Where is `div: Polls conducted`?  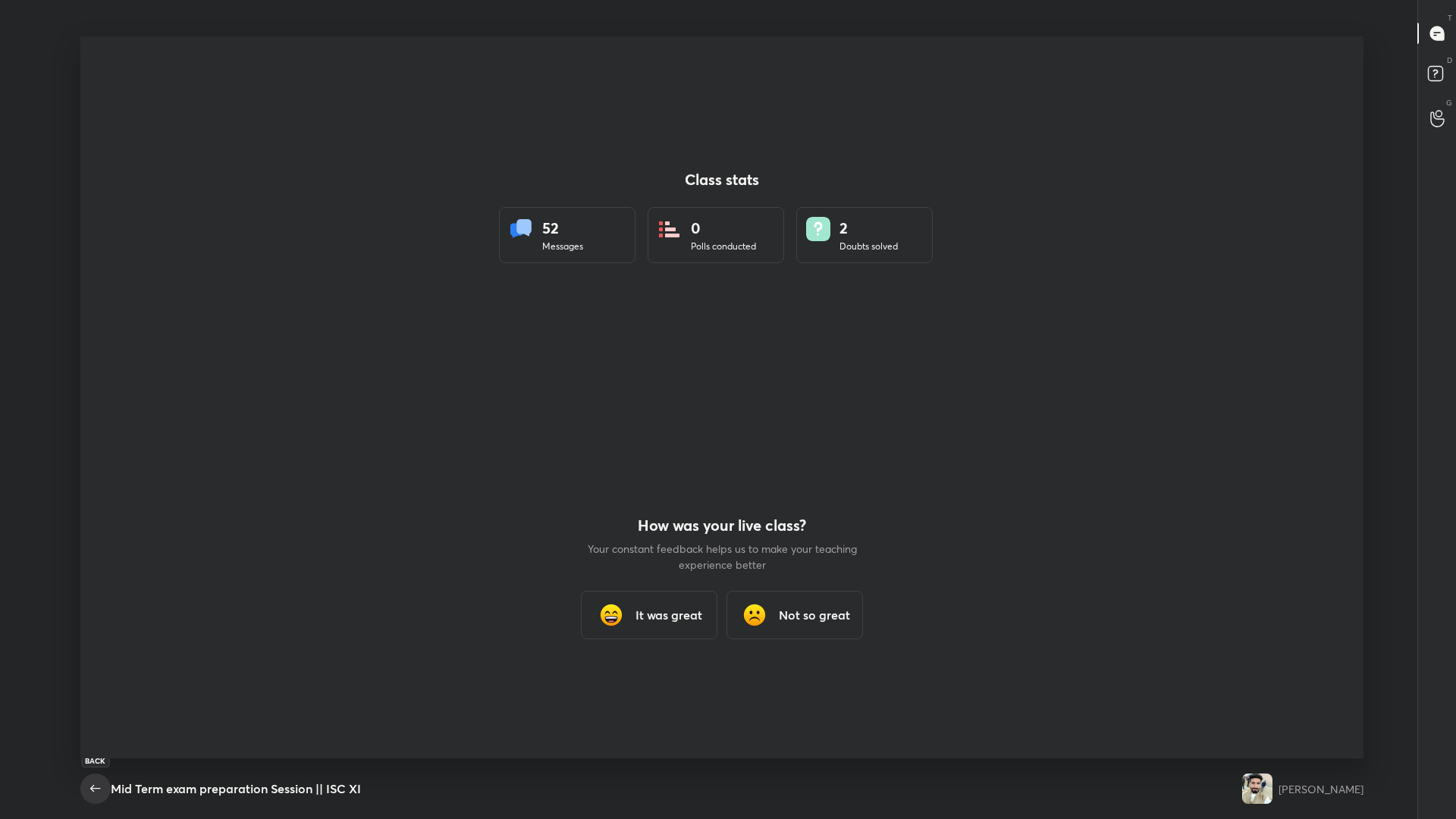 div: Polls conducted is located at coordinates (724, 247).